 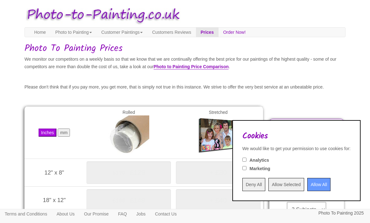 What do you see at coordinates (119, 173) in the screenshot?
I see `span: £179` at bounding box center [119, 173].